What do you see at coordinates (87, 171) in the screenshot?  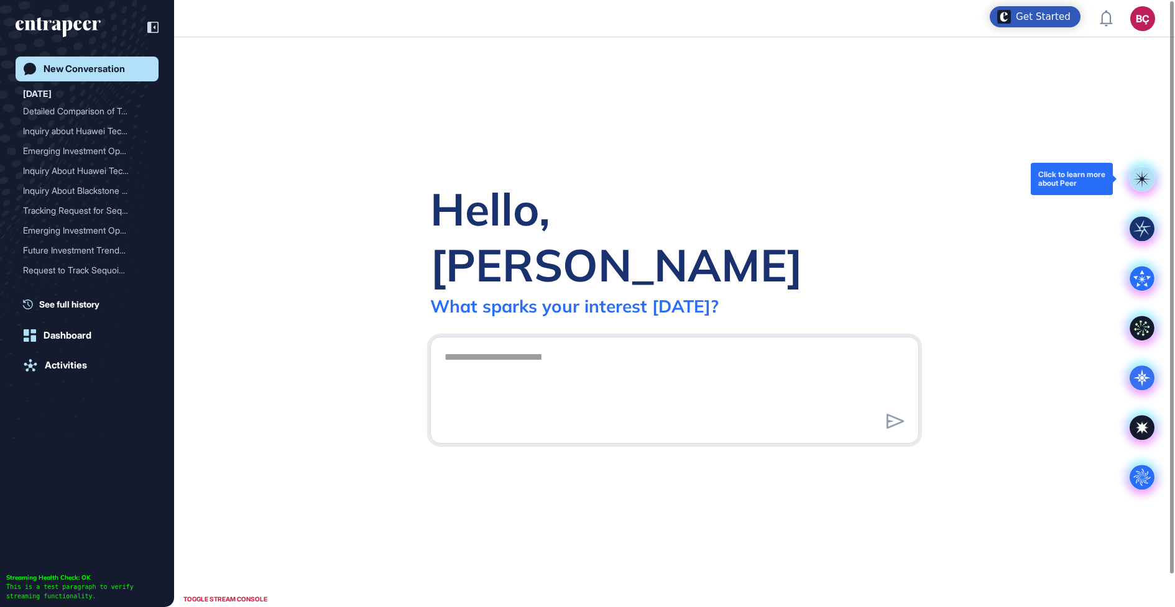 I see `div: Inquiry About Huawei Technologies` at bounding box center [87, 171].